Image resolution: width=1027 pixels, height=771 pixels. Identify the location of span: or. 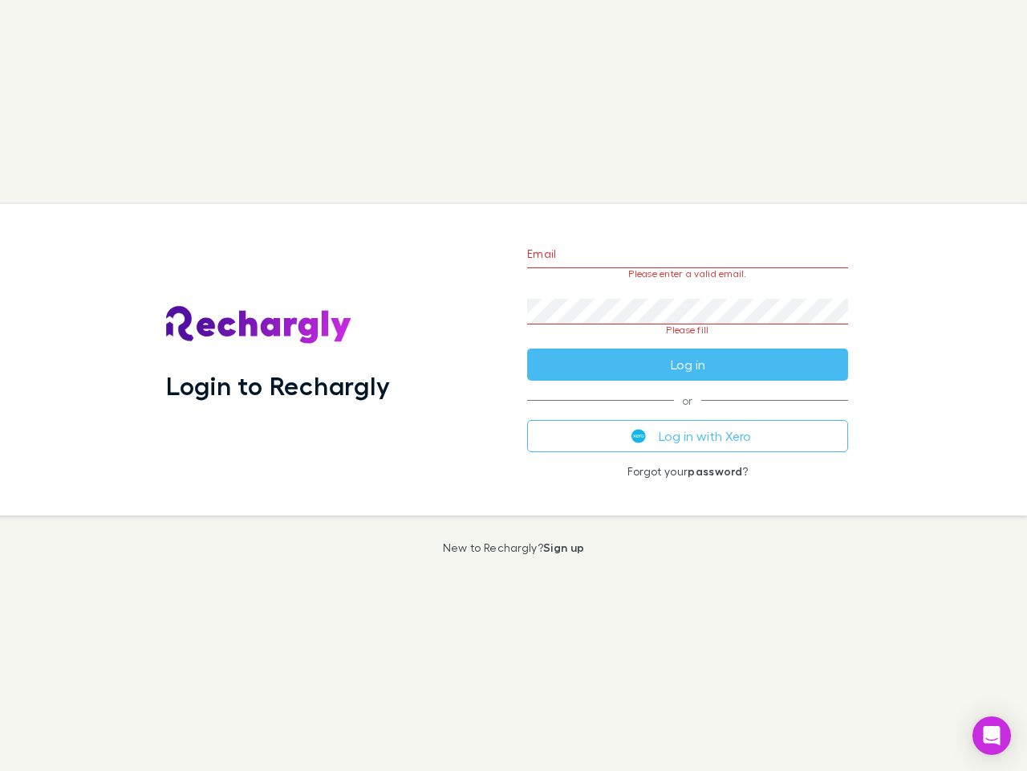
(688, 400).